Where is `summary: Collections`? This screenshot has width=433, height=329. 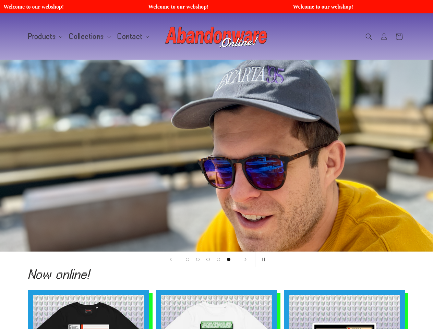
summary: Collections is located at coordinates (89, 37).